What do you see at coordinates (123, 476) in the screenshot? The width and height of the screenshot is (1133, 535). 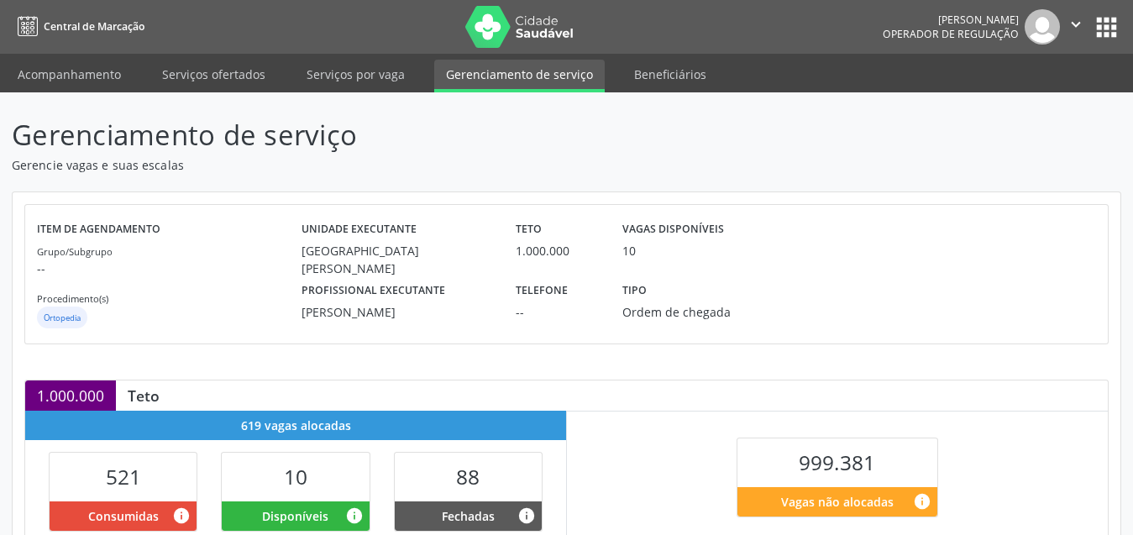 I see `span: 521` at bounding box center [123, 476].